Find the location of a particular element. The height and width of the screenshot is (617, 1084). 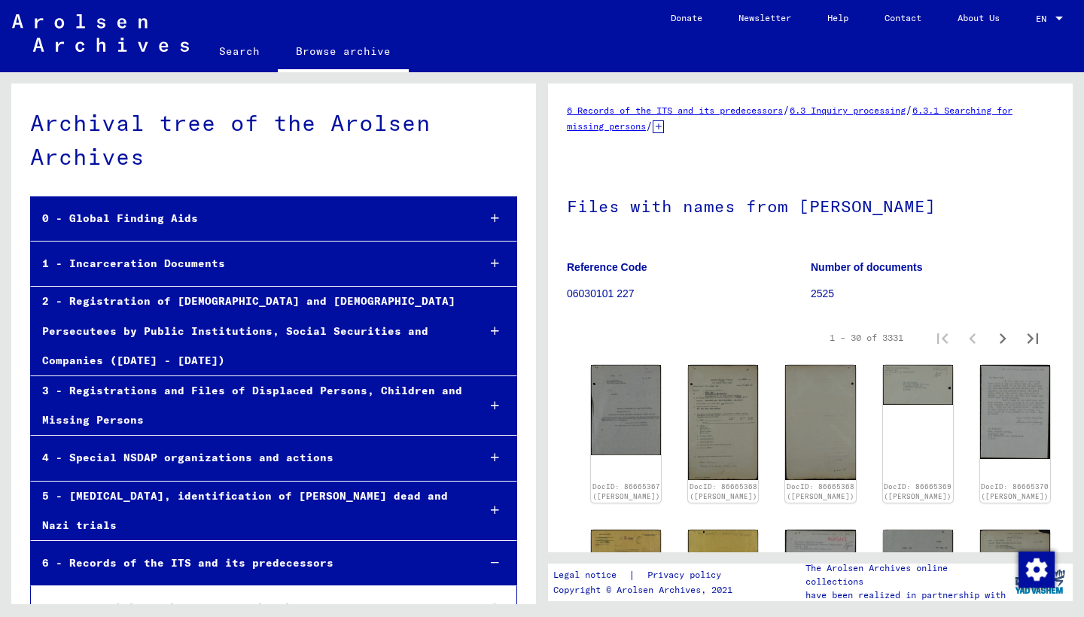

a: Browse archive is located at coordinates (343, 53).